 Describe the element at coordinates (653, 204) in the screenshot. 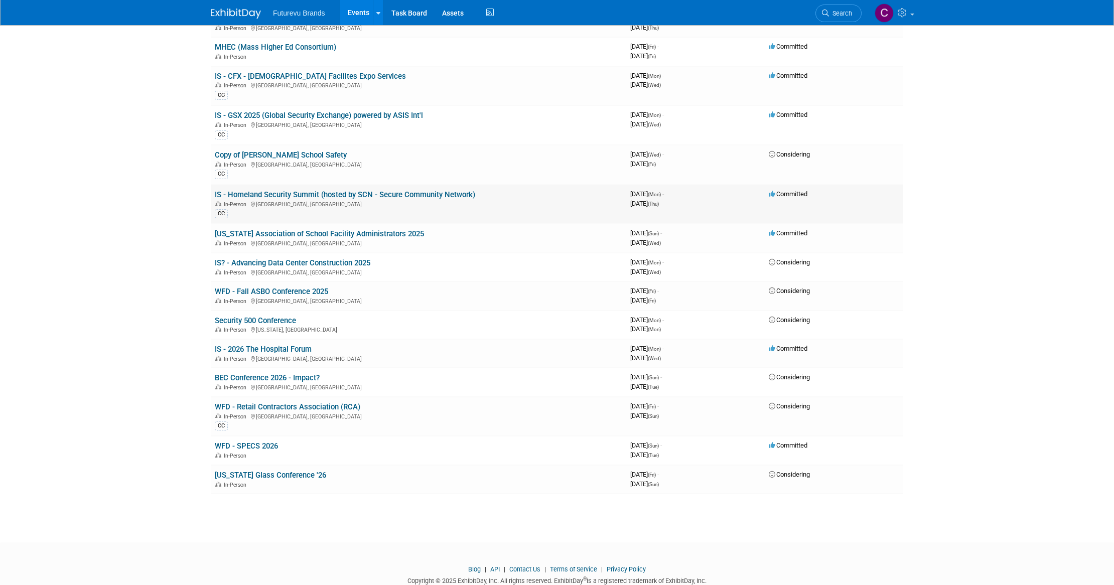

I see `span: (Thu)` at that location.